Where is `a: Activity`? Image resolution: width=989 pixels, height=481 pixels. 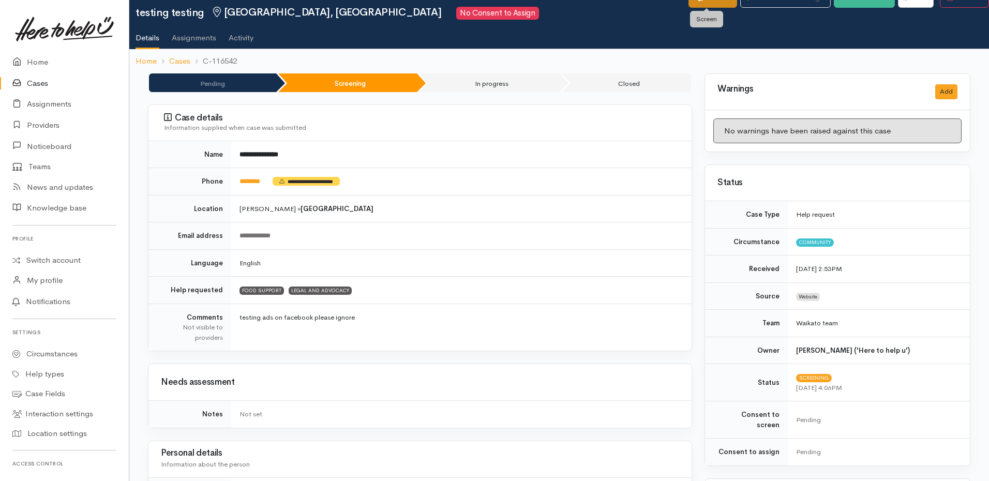
a: Activity is located at coordinates (241, 34).